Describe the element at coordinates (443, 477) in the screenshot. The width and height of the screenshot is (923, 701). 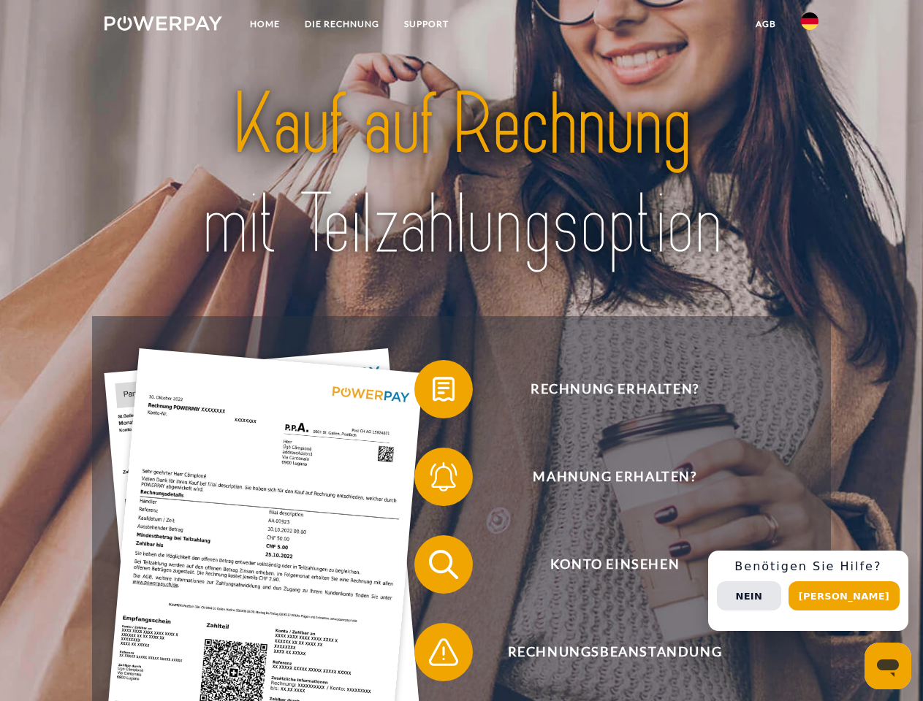
I see `img: qb_bell.svg` at that location.